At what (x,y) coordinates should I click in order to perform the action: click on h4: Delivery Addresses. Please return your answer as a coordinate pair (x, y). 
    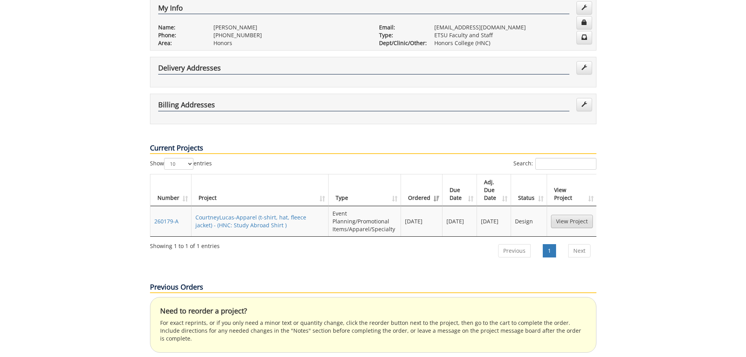
    Looking at the image, I should click on (364, 69).